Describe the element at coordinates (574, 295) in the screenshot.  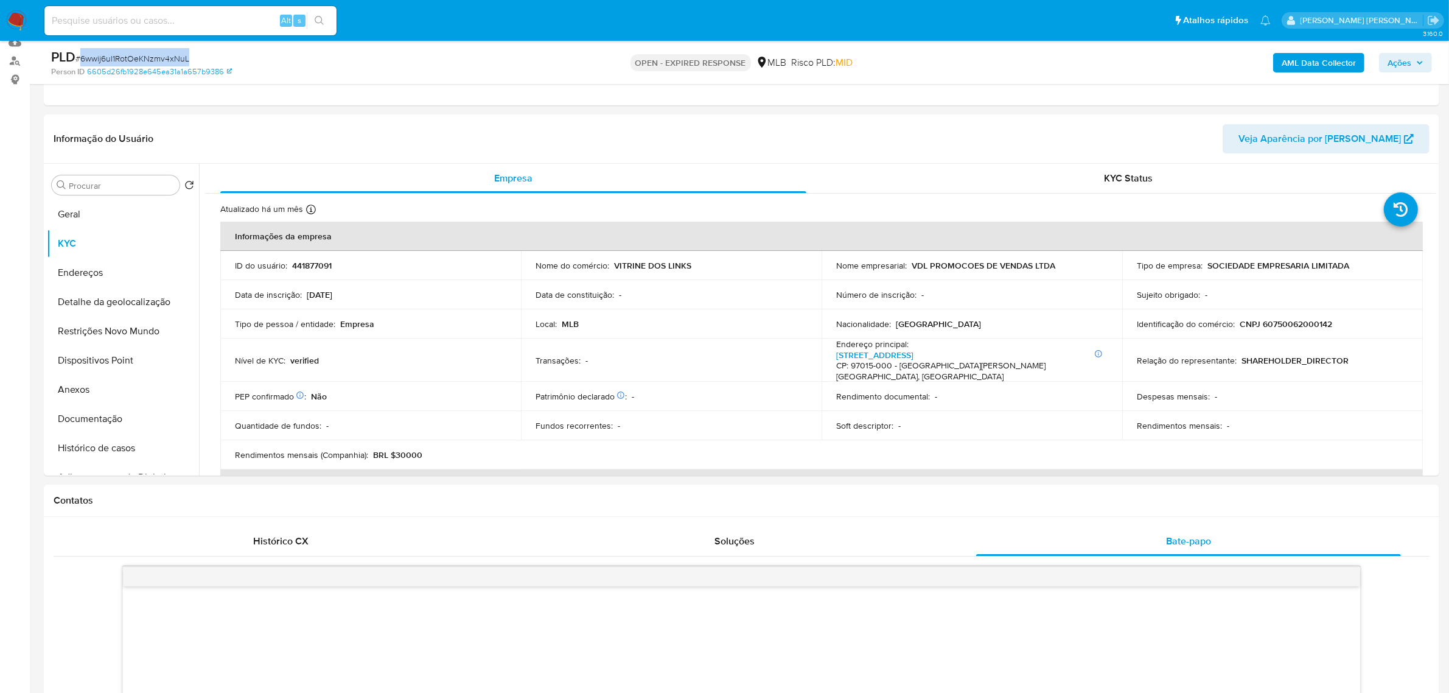
I see `p: Data de constituição :` at that location.